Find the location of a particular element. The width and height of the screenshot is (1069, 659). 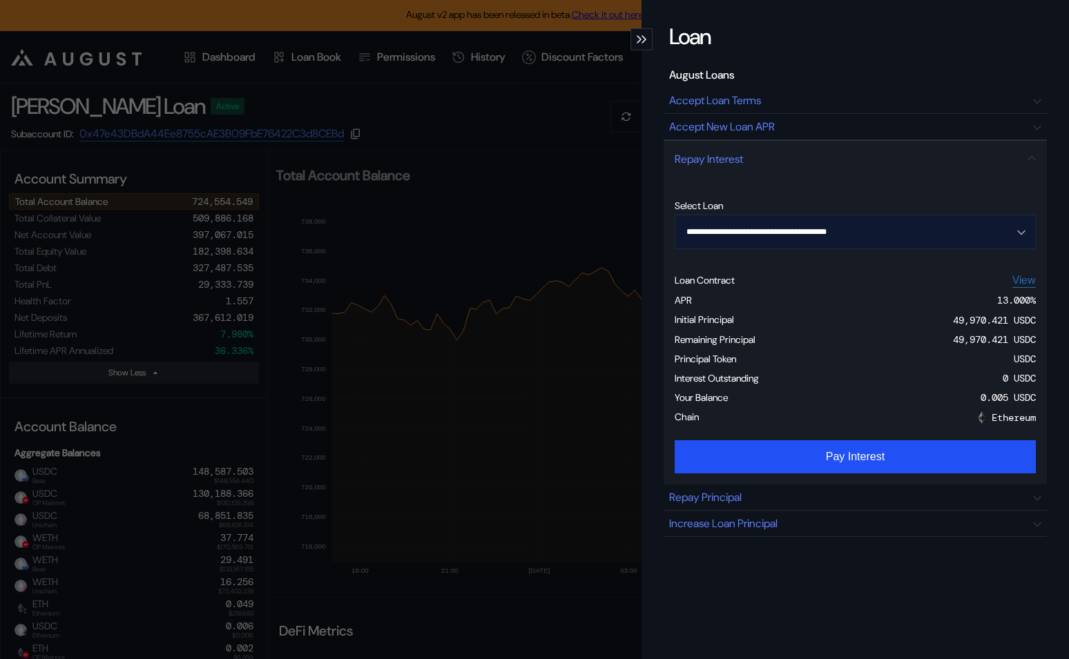

img: 1 is located at coordinates (982, 418).